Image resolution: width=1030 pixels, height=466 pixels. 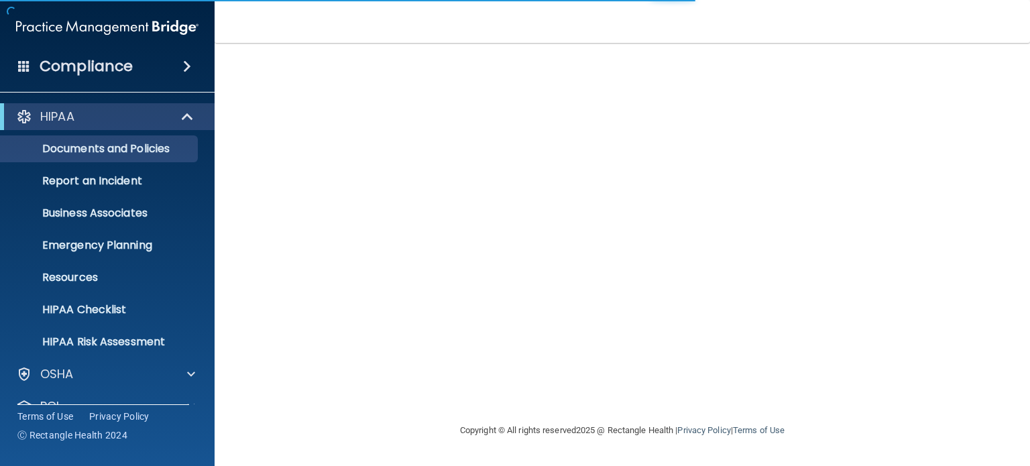 What do you see at coordinates (72, 435) in the screenshot?
I see `span: Ⓒ Rectangle Health 2024` at bounding box center [72, 435].